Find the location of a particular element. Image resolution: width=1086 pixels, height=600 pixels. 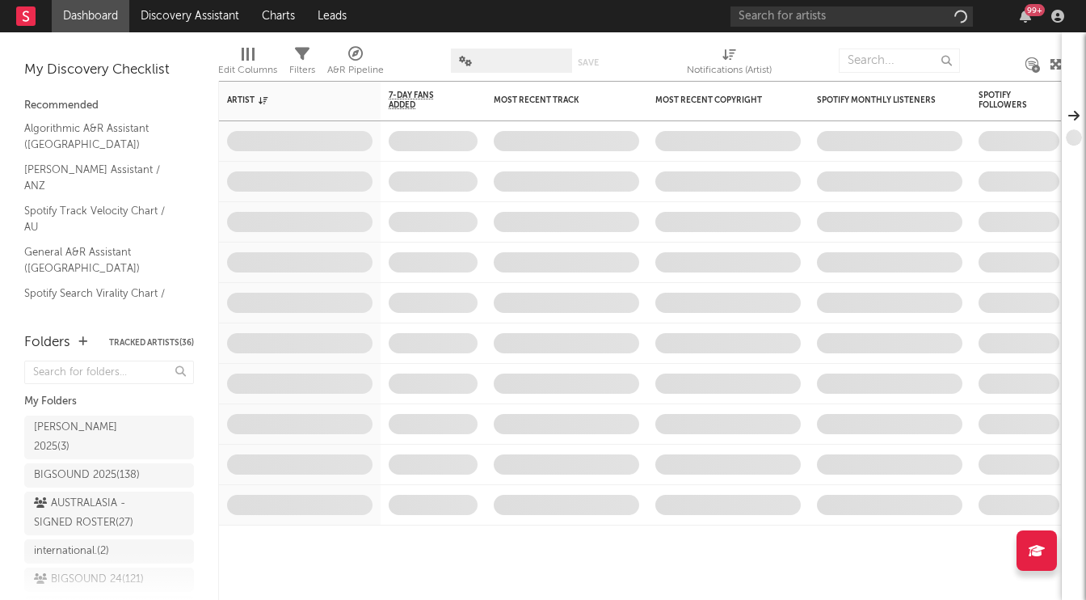

input: Search for folders... is located at coordinates (109, 372).